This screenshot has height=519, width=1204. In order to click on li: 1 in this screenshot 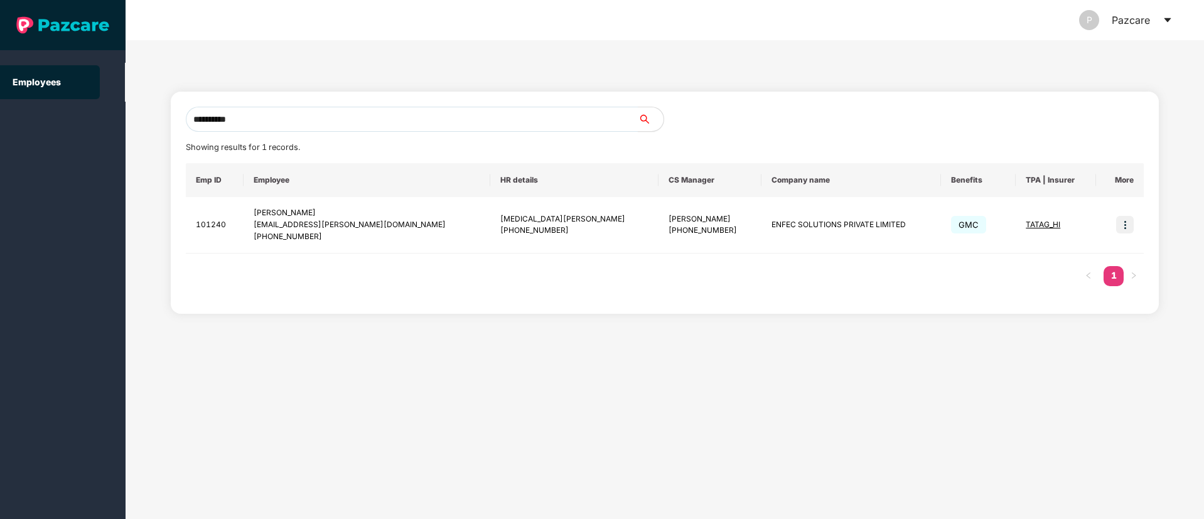, I will do `click(1114, 276)`.